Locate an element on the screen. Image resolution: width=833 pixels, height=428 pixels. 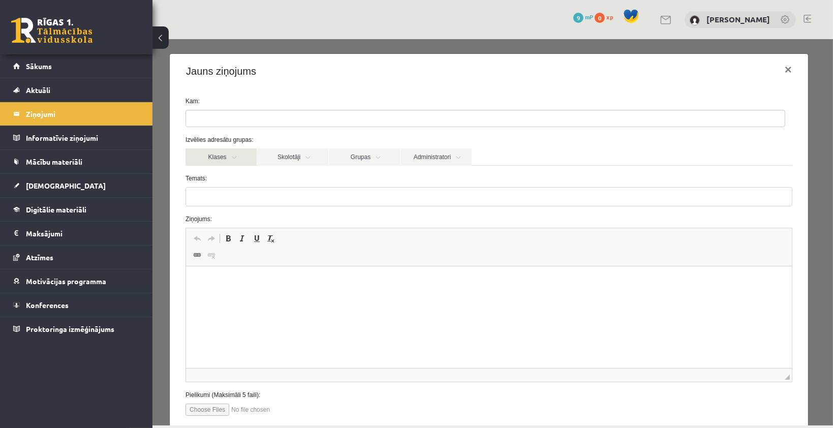
span: Sākums is located at coordinates (39, 66).